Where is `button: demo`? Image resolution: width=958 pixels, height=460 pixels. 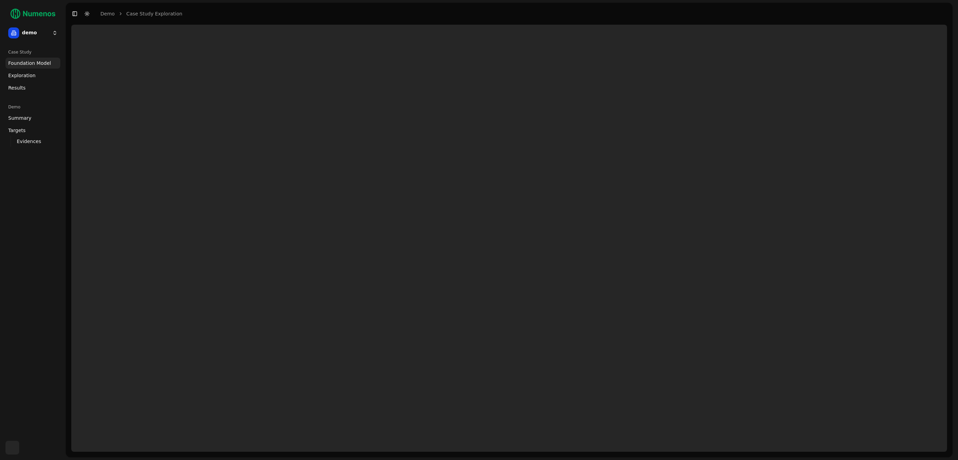 button: demo is located at coordinates (33, 33).